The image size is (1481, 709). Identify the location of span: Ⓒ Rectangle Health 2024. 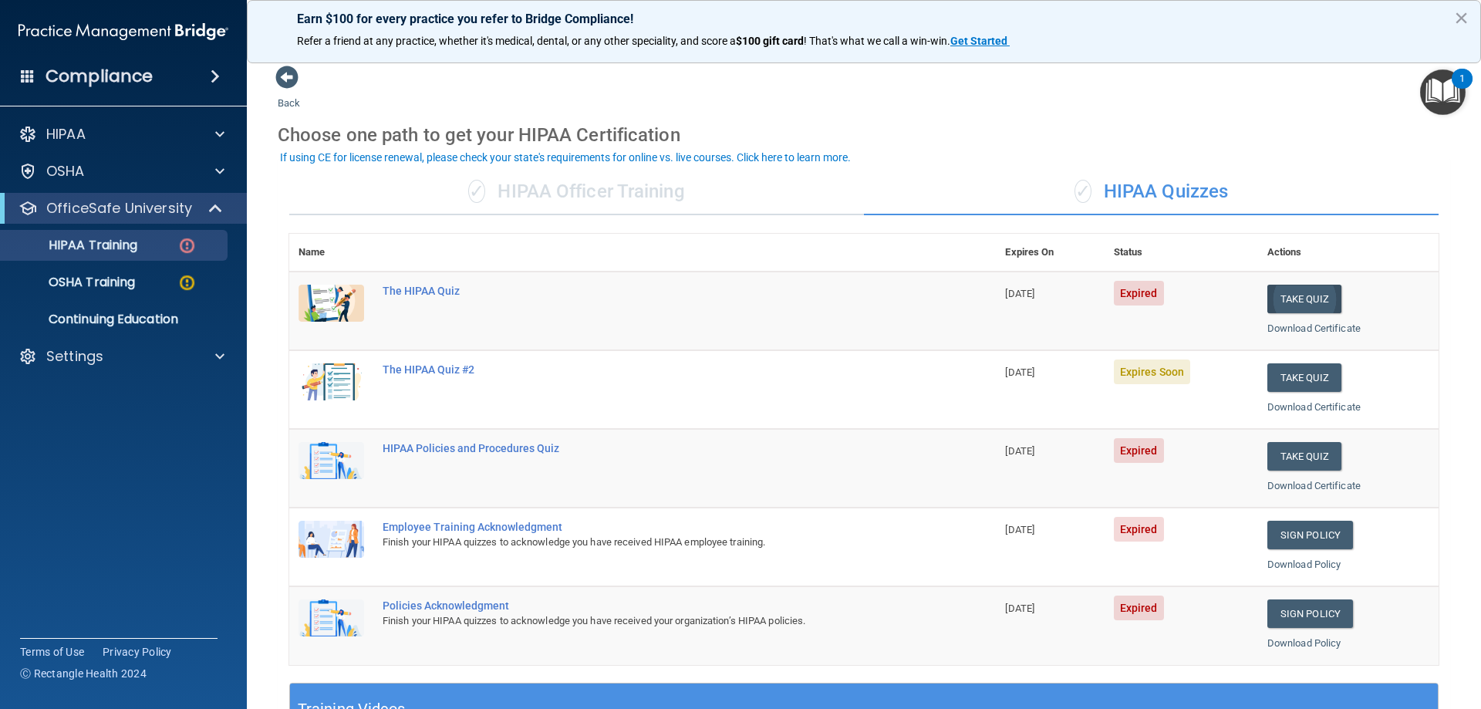
(83, 674).